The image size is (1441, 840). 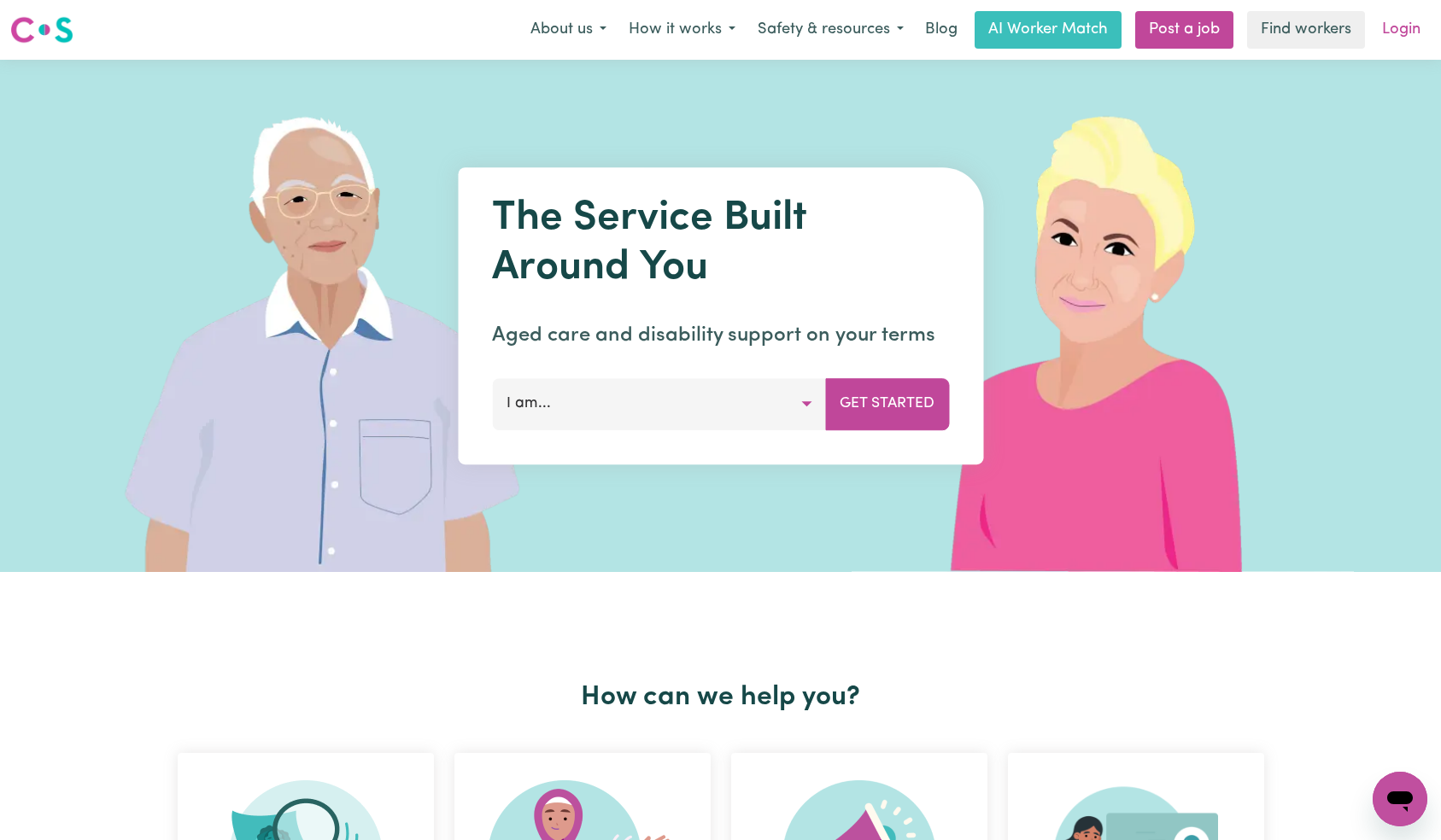 What do you see at coordinates (941, 30) in the screenshot?
I see `a: Blog` at bounding box center [941, 30].